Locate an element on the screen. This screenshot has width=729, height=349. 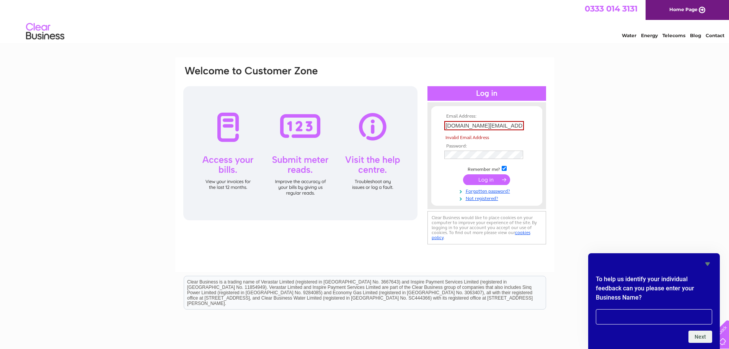
a: Telecoms is located at coordinates (674, 35).